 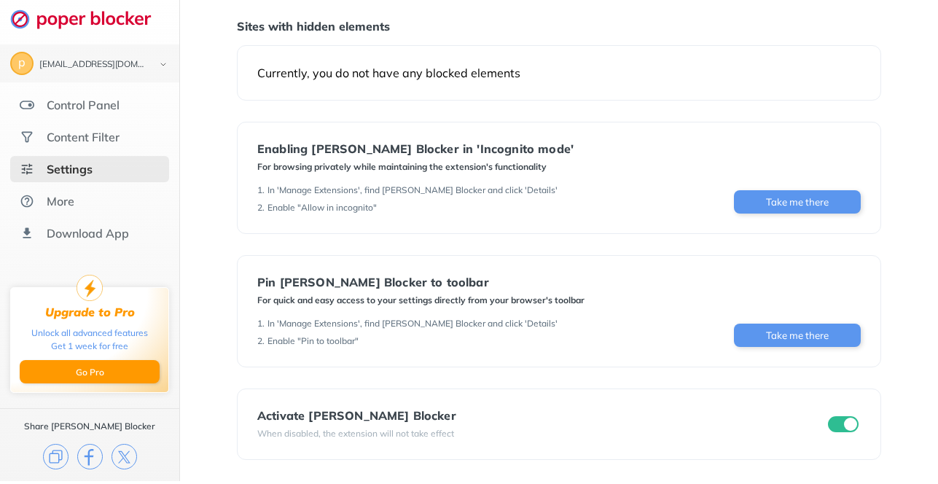 What do you see at coordinates (559, 73) in the screenshot?
I see `div: Currently, you do not have any blocked elements` at bounding box center [559, 73].